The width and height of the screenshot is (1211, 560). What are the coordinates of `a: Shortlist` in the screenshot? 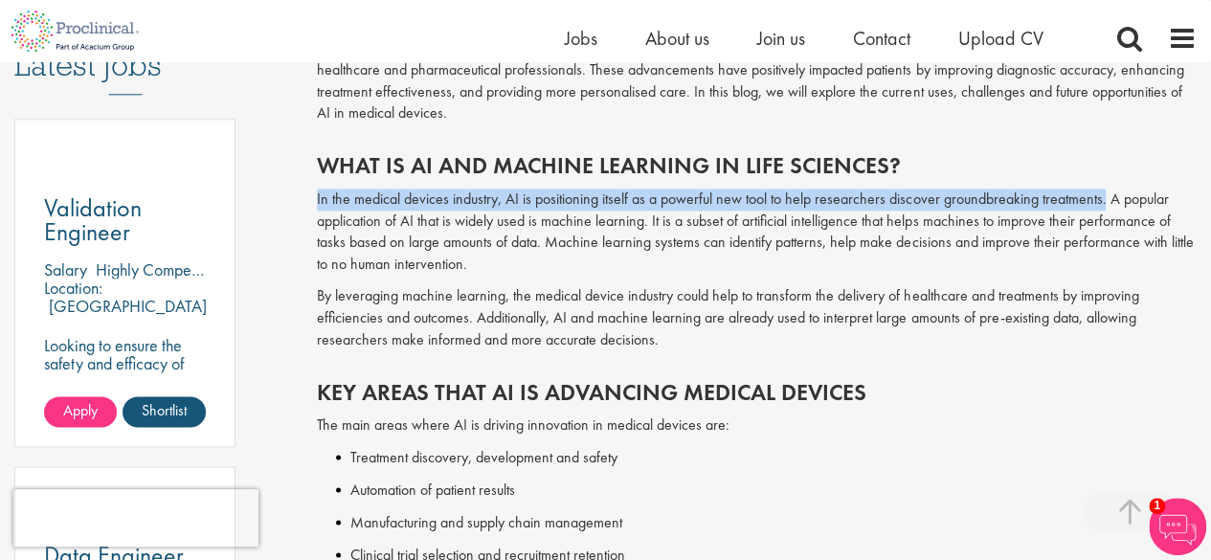 It's located at (164, 412).